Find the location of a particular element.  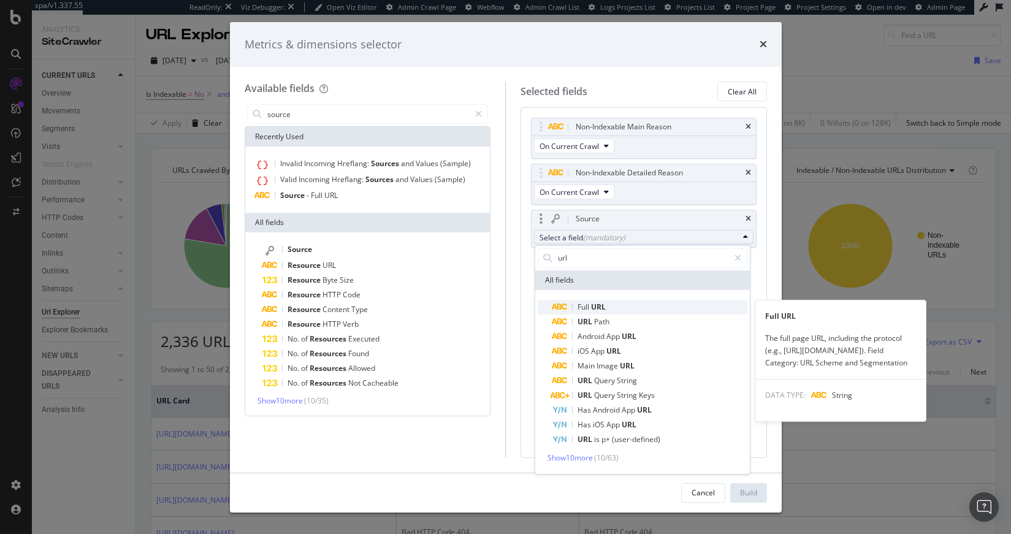

div: Cancel is located at coordinates (703, 492).